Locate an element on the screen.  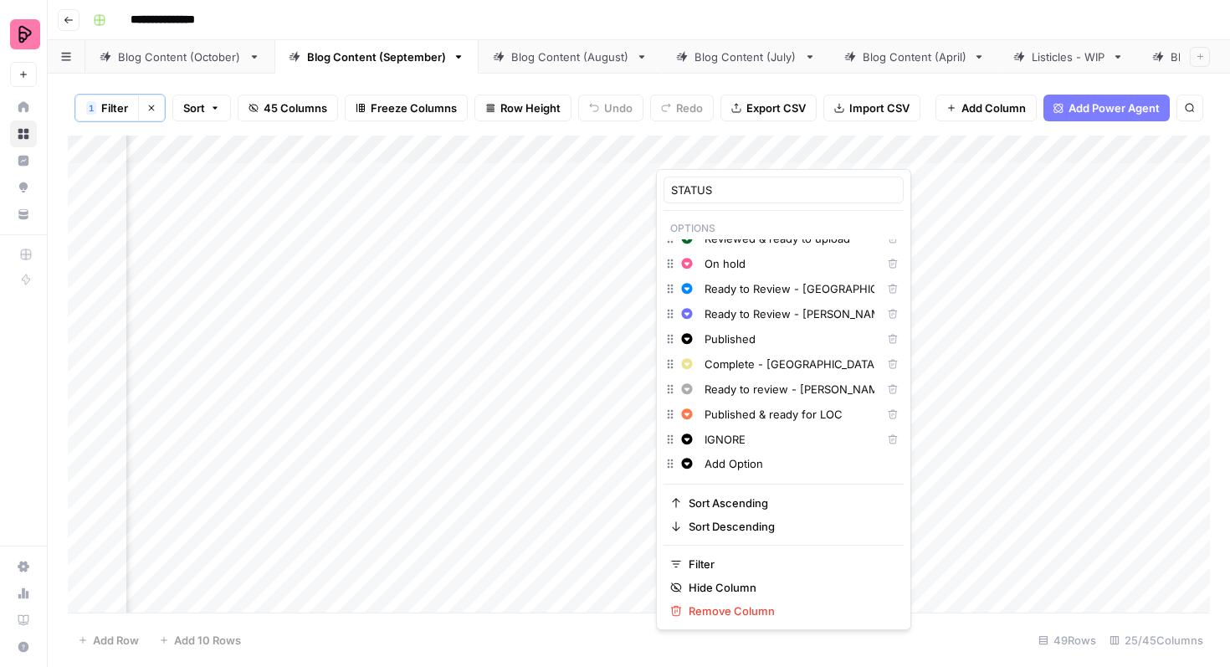
span: Redo is located at coordinates (689, 108).